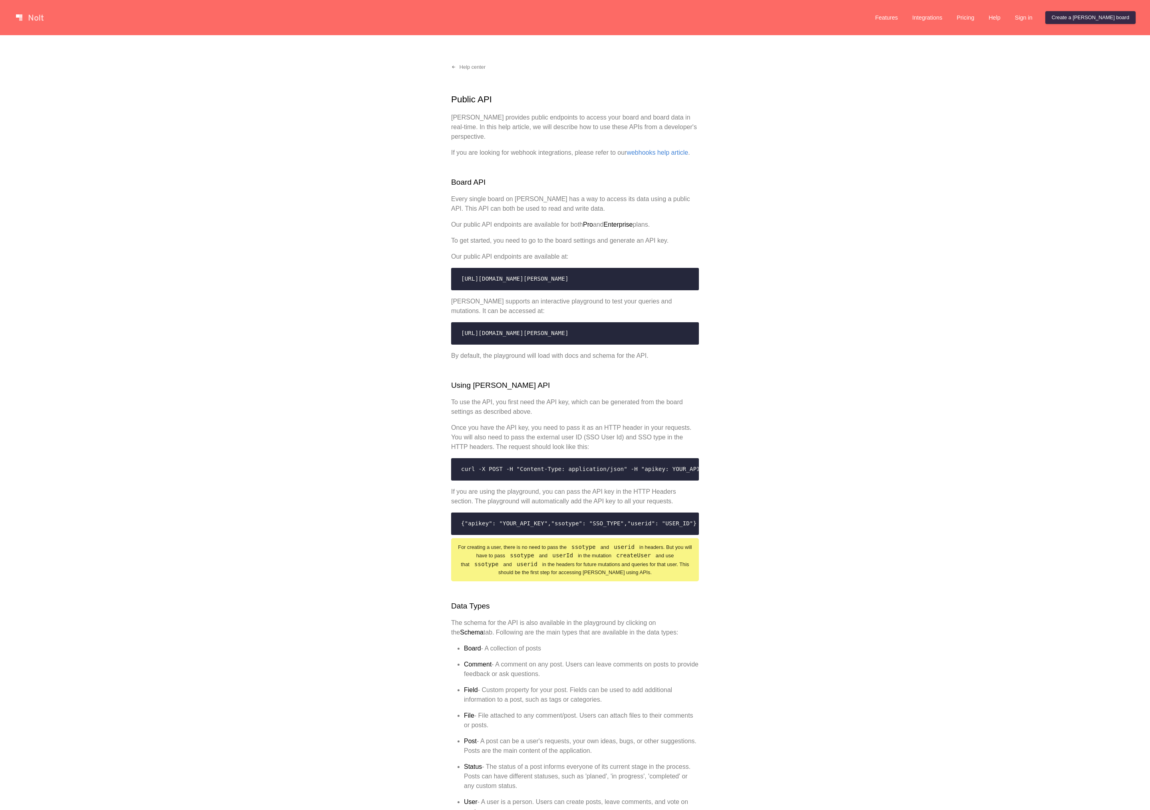 Image resolution: width=1150 pixels, height=810 pixels. I want to click on a: Help, so click(995, 18).